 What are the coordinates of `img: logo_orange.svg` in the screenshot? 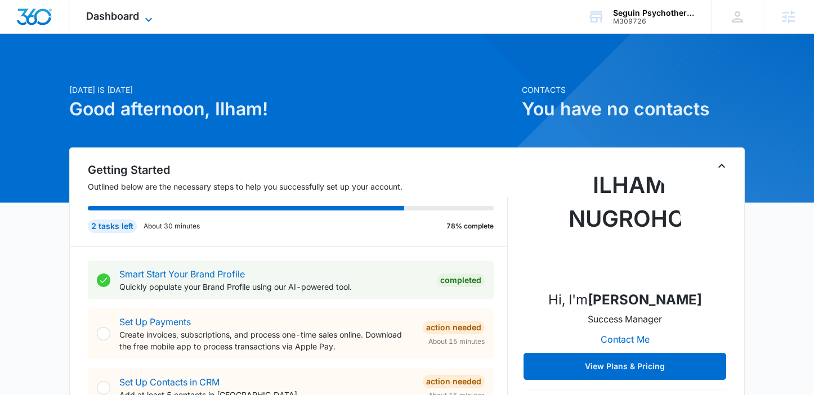 It's located at (23, 23).